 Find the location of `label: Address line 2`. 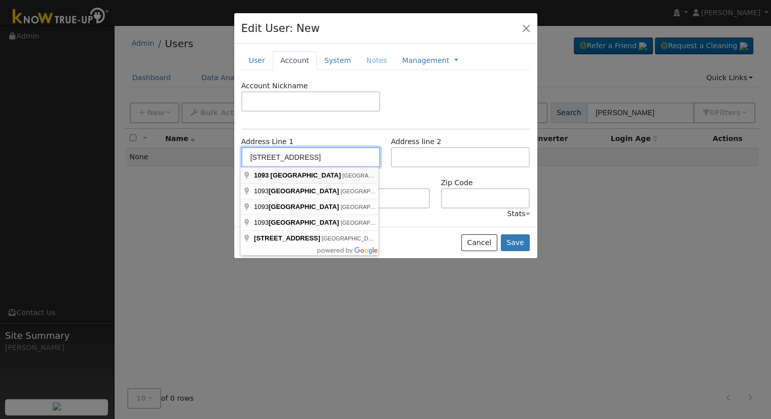

label: Address line 2 is located at coordinates (416, 141).